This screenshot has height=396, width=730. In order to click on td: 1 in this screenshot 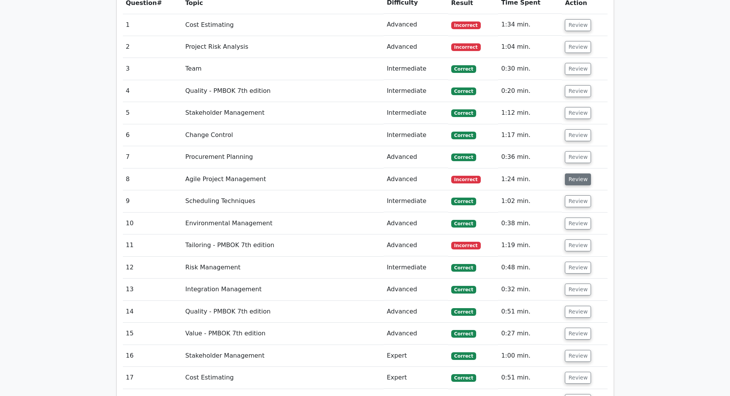, I will do `click(152, 25)`.